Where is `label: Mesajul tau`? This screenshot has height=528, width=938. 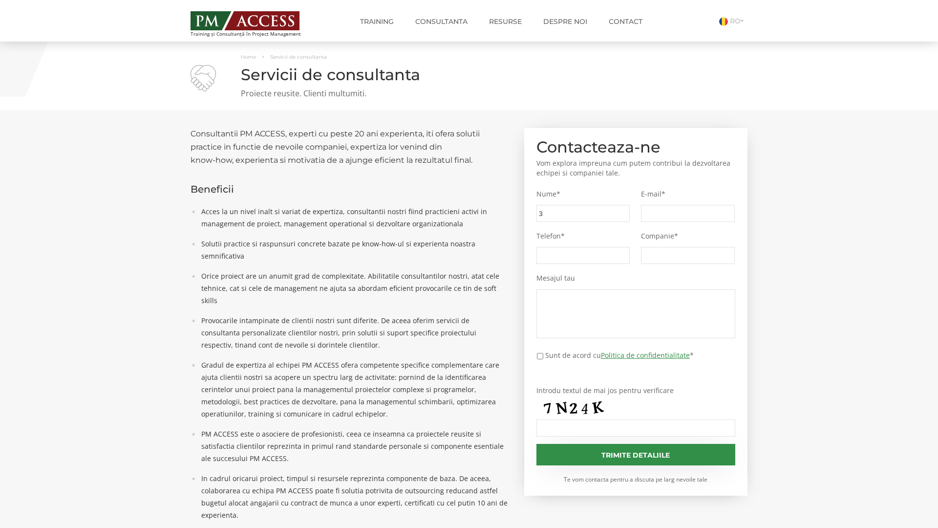
label: Mesajul tau is located at coordinates (636, 278).